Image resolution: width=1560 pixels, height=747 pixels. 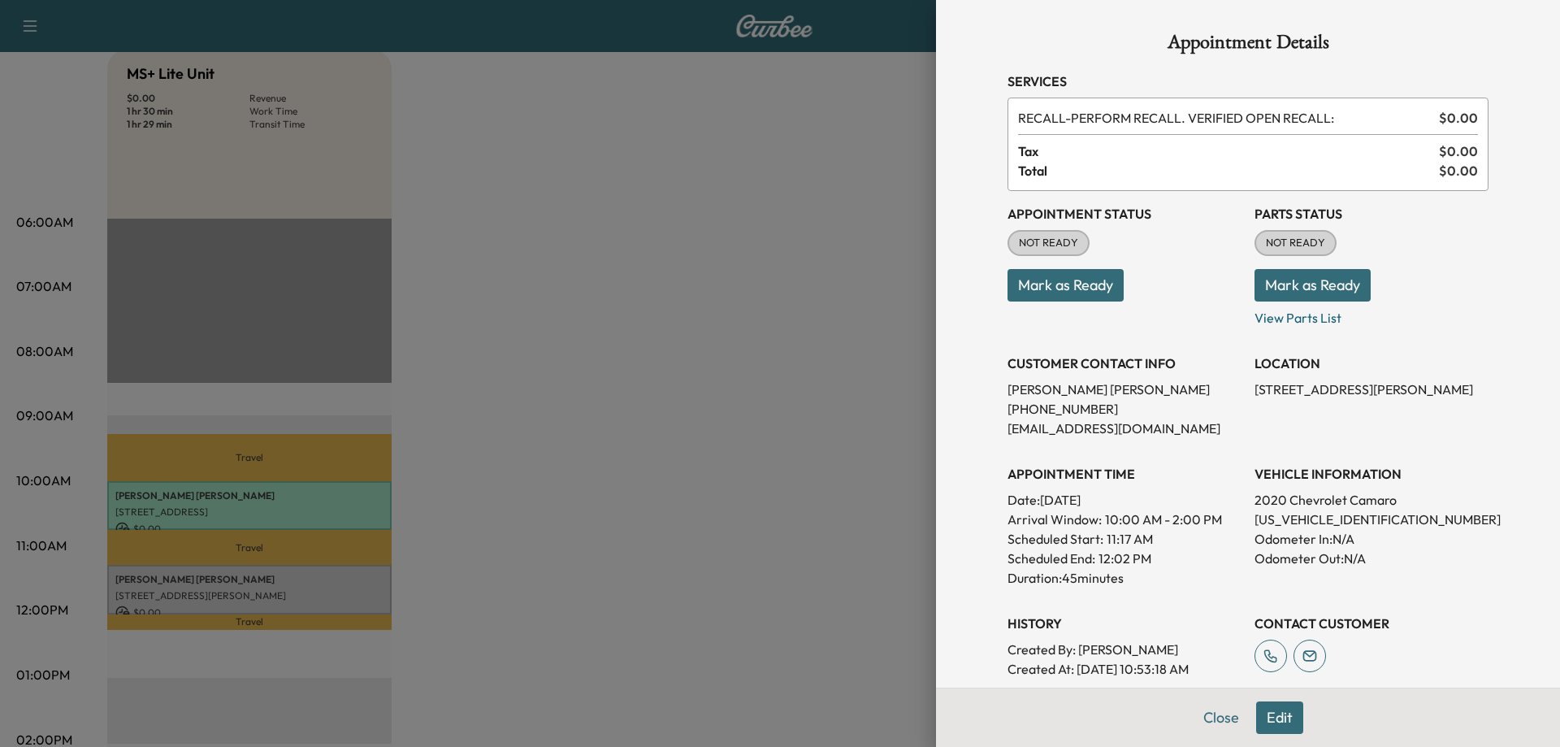 What do you see at coordinates (1371, 474) in the screenshot?
I see `h3: VEHICLE INFORMATION` at bounding box center [1371, 474].